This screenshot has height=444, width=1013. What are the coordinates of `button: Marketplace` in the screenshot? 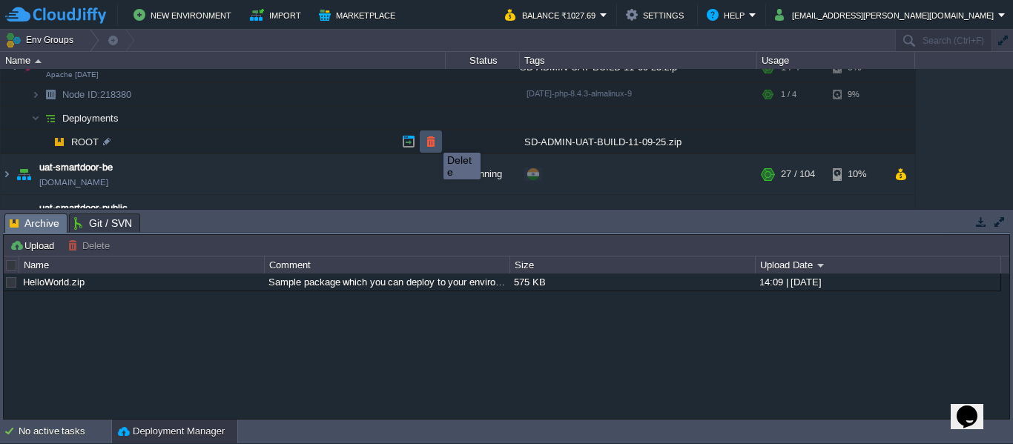 It's located at (359, 15).